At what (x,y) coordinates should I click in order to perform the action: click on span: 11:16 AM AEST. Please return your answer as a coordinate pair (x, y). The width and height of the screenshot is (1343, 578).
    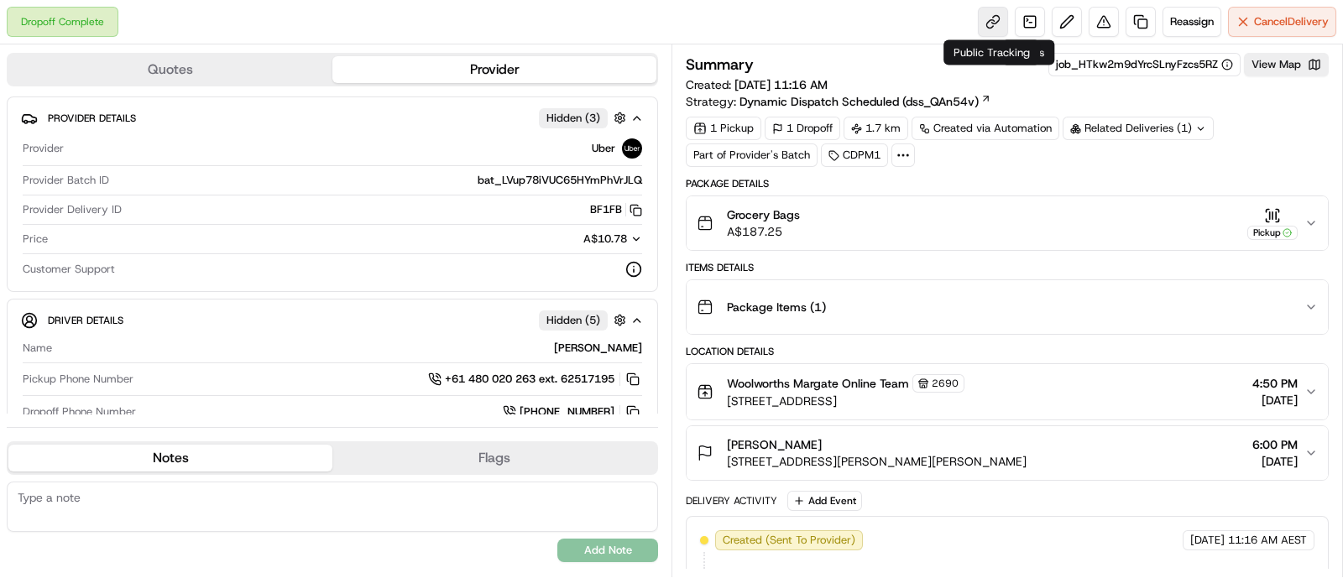
    Looking at the image, I should click on (1267, 540).